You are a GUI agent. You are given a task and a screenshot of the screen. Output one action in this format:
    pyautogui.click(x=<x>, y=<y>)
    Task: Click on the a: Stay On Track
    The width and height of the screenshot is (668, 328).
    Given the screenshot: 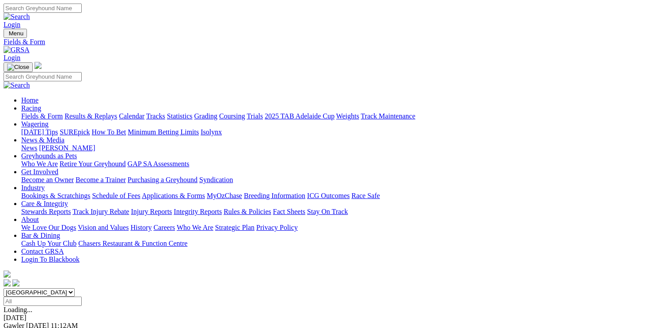 What is the action you would take?
    pyautogui.click(x=327, y=211)
    